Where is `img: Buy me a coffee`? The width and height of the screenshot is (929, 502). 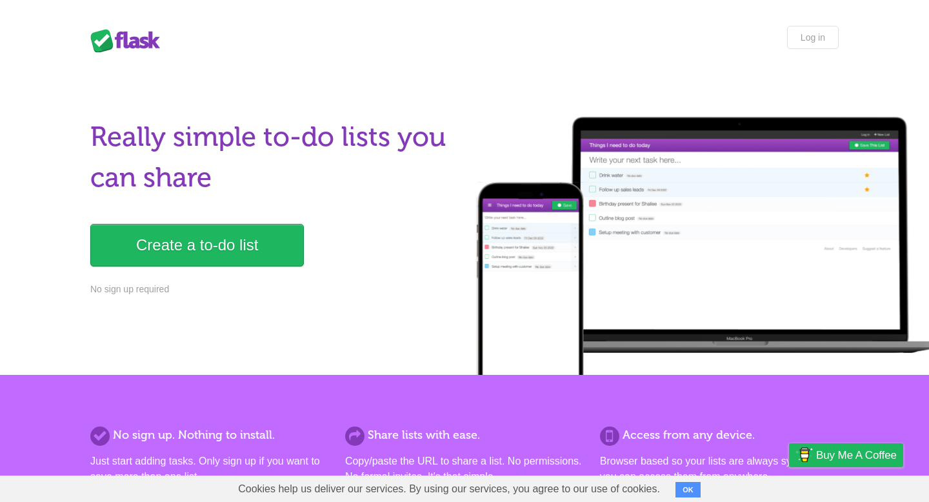 img: Buy me a coffee is located at coordinates (804, 455).